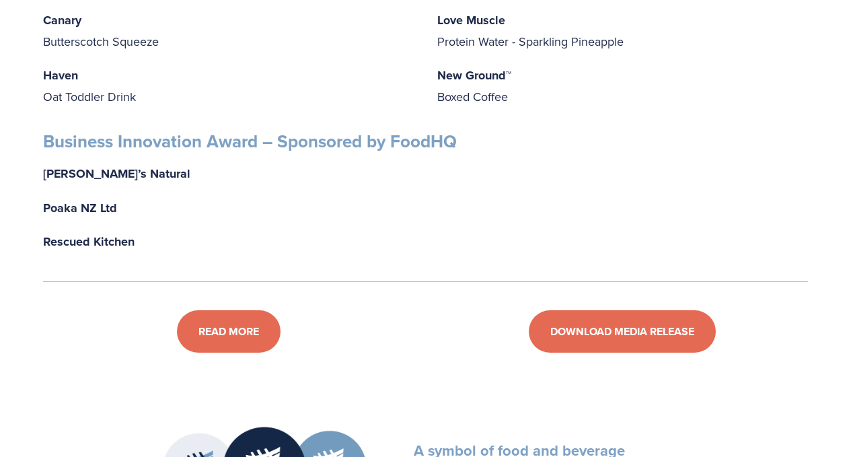  Describe the element at coordinates (229, 86) in the screenshot. I see `p: Oat Toddler Drink` at that location.